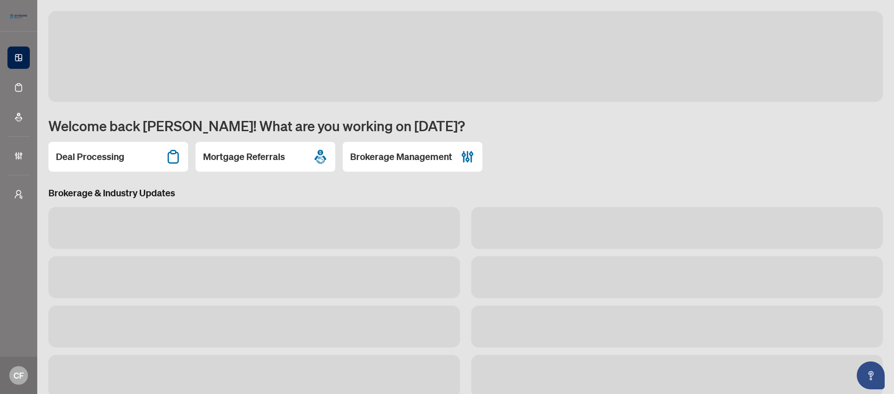  Describe the element at coordinates (244, 157) in the screenshot. I see `h2: Mortgage Referrals` at that location.